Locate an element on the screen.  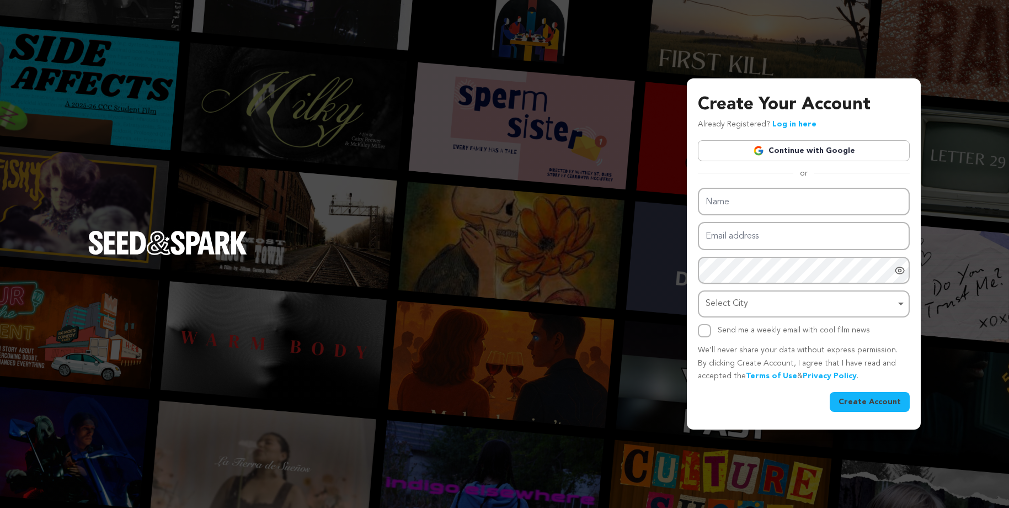
a: Terms of Use is located at coordinates (772, 376).